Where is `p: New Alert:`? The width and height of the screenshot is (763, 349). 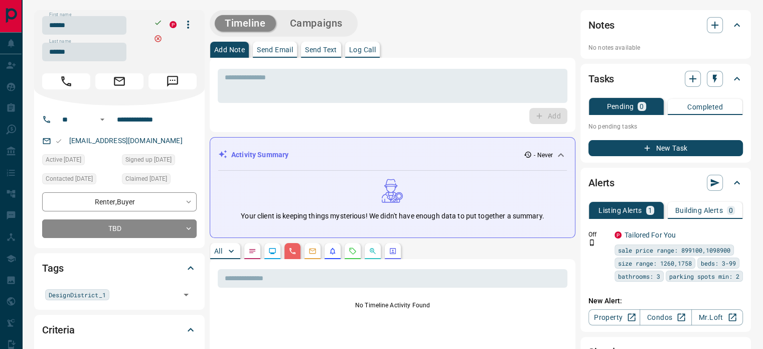 p: New Alert: is located at coordinates (666, 301).